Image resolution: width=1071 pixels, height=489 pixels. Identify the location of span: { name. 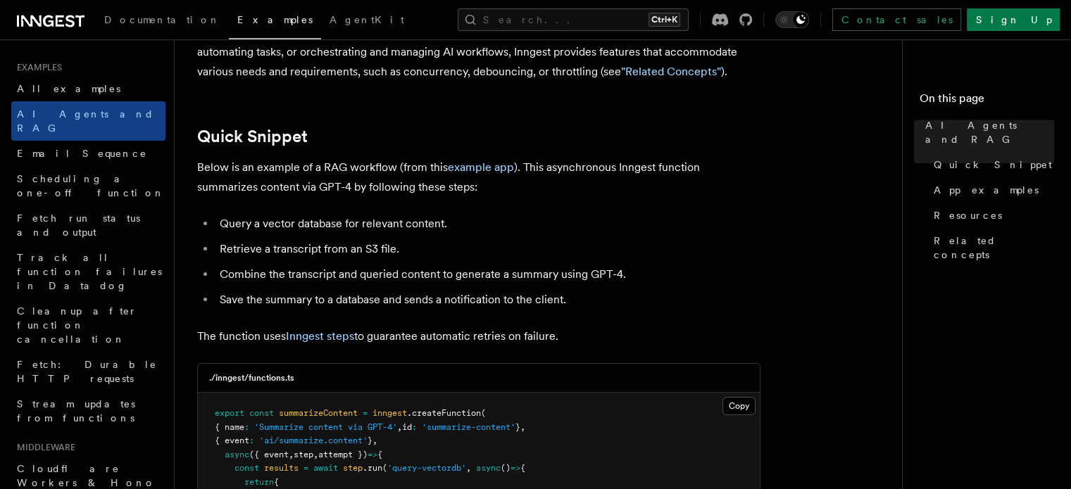
(230, 427).